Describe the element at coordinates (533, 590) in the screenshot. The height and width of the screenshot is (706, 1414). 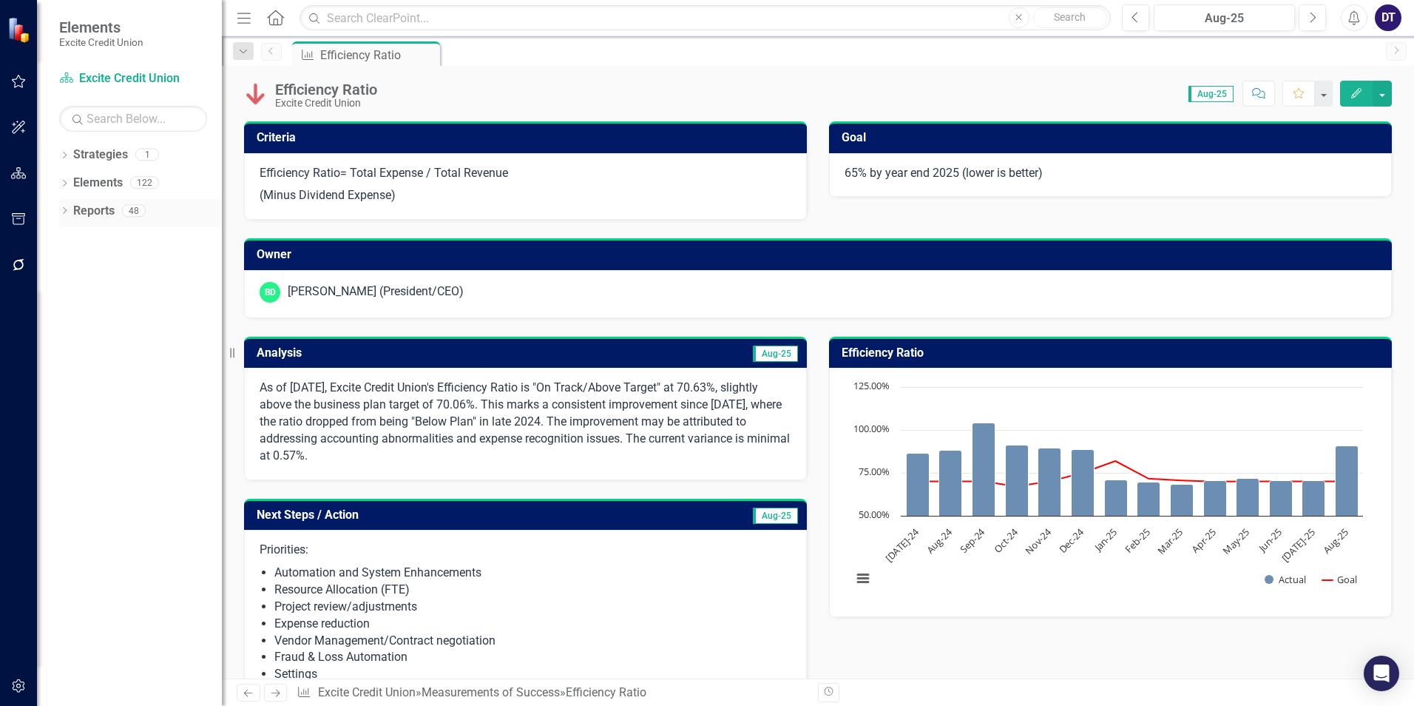
I see `li: Resource Allocation (FTE)` at that location.